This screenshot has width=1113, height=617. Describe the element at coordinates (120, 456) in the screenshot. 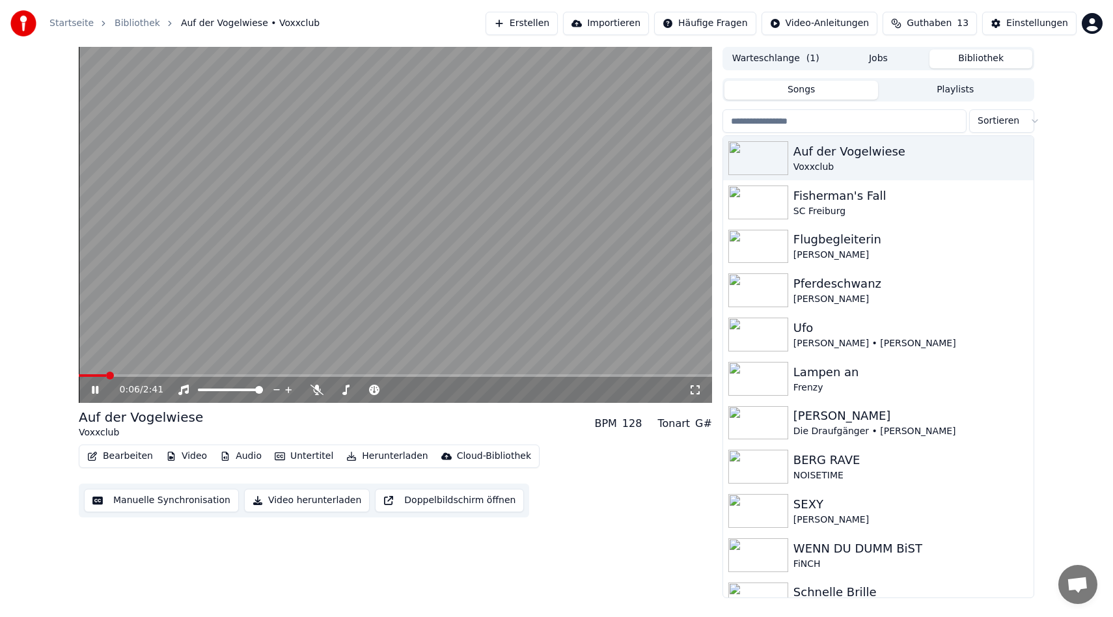

I see `button: Bearbeiten` at that location.